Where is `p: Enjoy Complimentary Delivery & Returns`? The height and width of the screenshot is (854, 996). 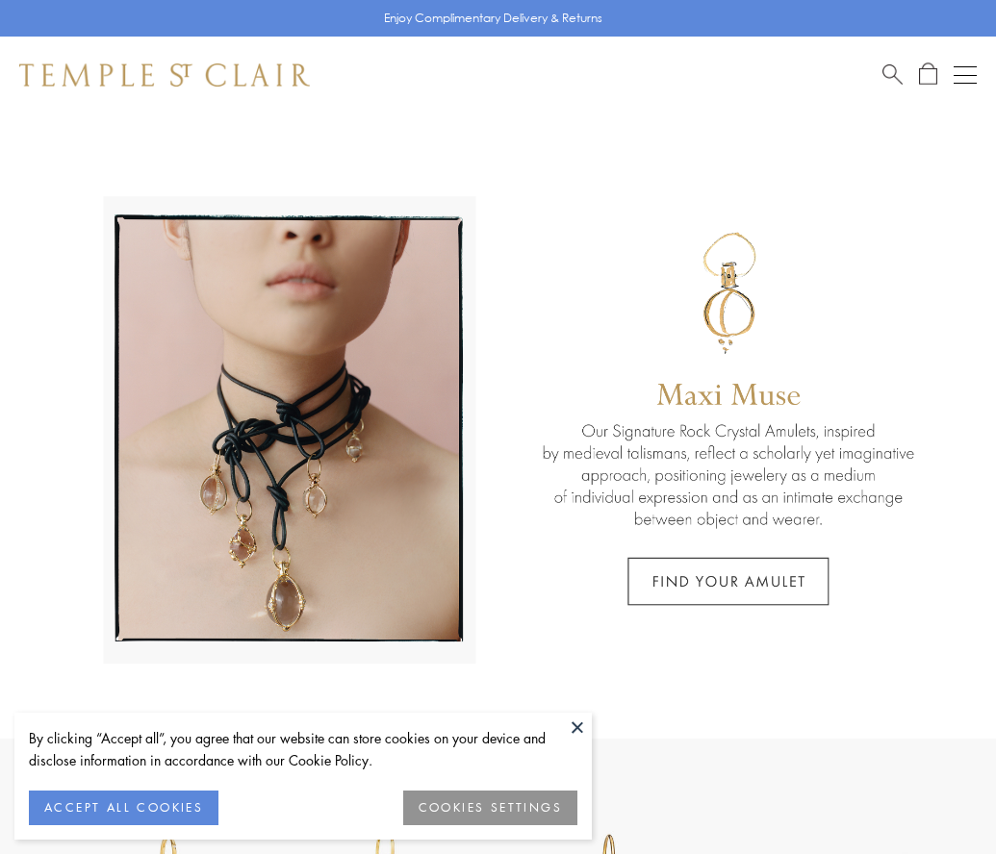
p: Enjoy Complimentary Delivery & Returns is located at coordinates (492, 18).